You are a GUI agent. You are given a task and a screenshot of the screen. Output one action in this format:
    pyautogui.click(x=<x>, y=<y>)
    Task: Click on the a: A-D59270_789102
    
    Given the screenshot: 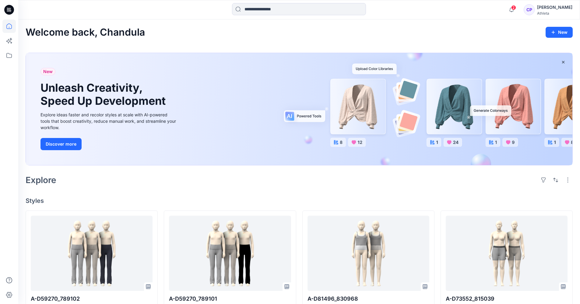 What is the action you would take?
    pyautogui.click(x=92, y=253)
    